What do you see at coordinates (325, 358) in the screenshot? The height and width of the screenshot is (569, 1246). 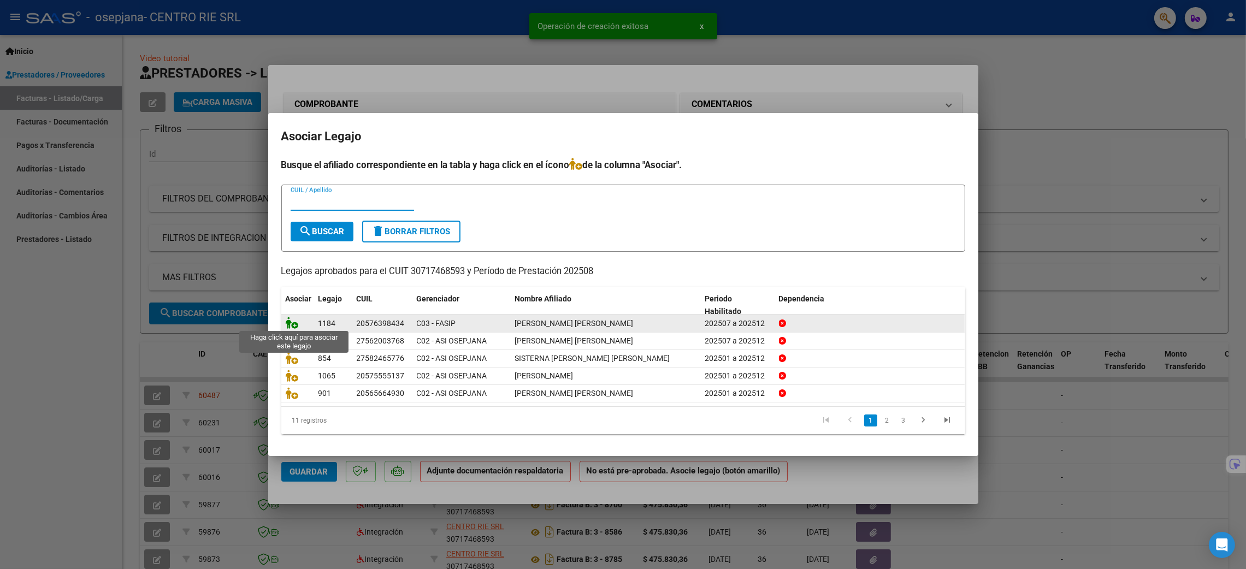 I see `span: 854` at bounding box center [325, 358].